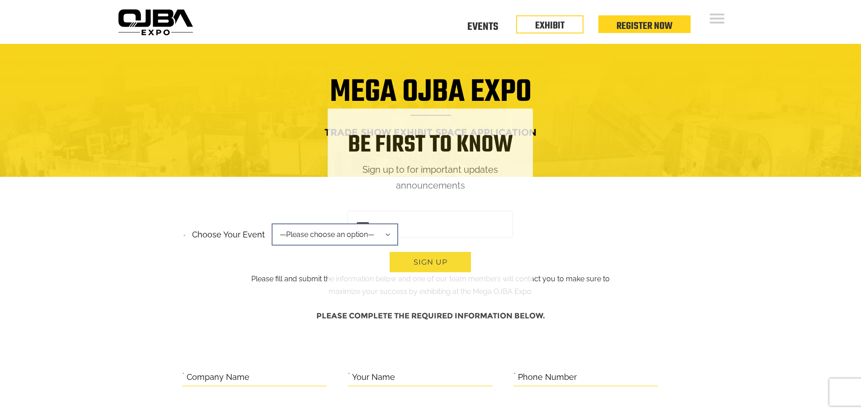 Image resolution: width=861 pixels, height=412 pixels. I want to click on h1: Mega OJBA Expo, so click(431, 98).